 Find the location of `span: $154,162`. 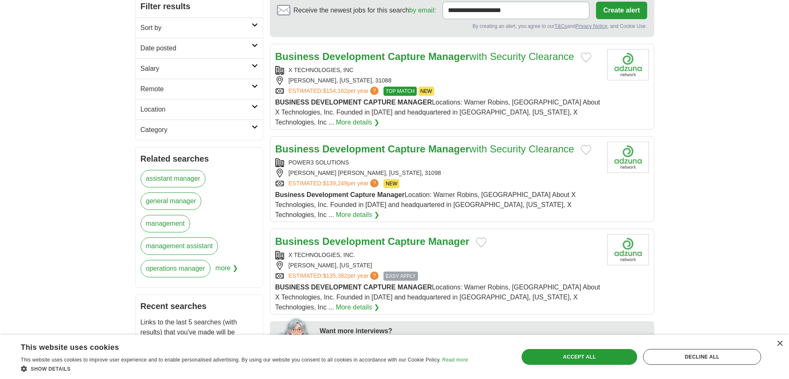

span: $154,162 is located at coordinates (335, 91).